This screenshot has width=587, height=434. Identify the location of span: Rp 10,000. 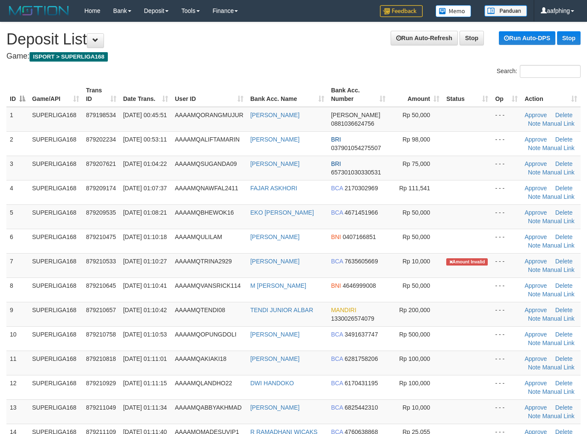
(416, 261).